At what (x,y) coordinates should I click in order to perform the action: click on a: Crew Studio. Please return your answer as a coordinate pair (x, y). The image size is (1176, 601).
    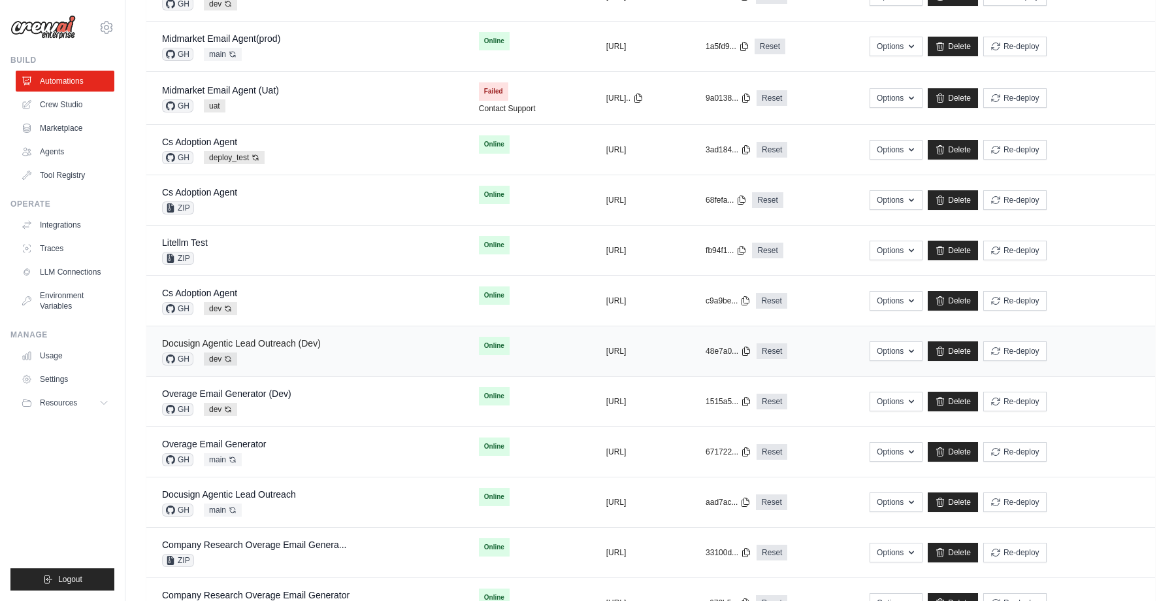
    Looking at the image, I should click on (65, 105).